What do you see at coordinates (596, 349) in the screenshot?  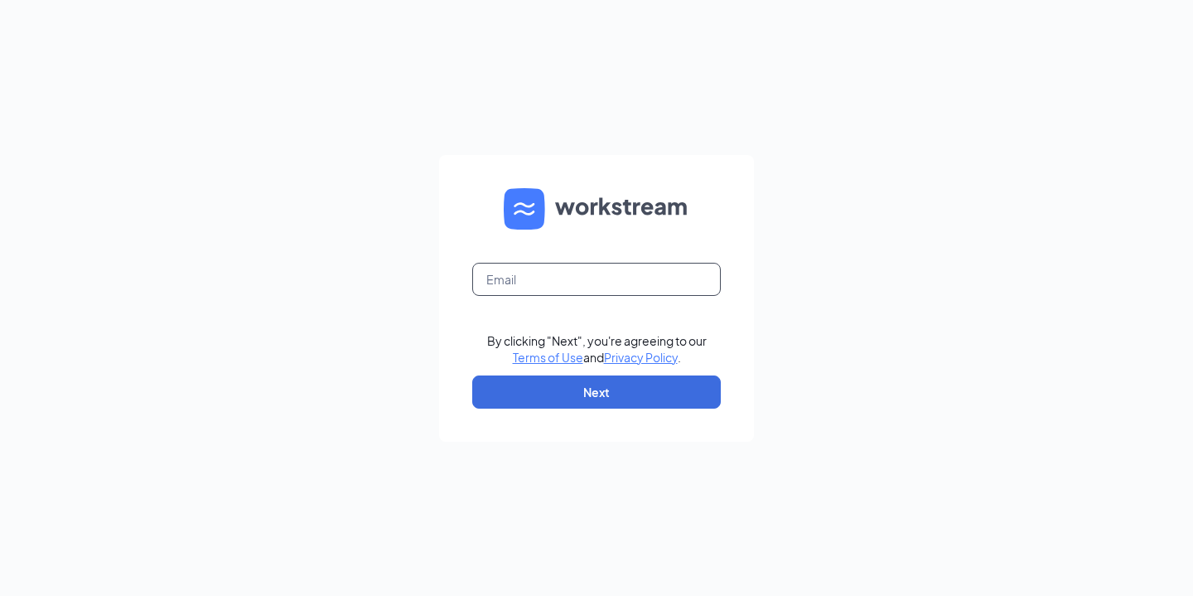 I see `div: By clicking "Next", you're agreeing to our and .` at bounding box center [596, 349].